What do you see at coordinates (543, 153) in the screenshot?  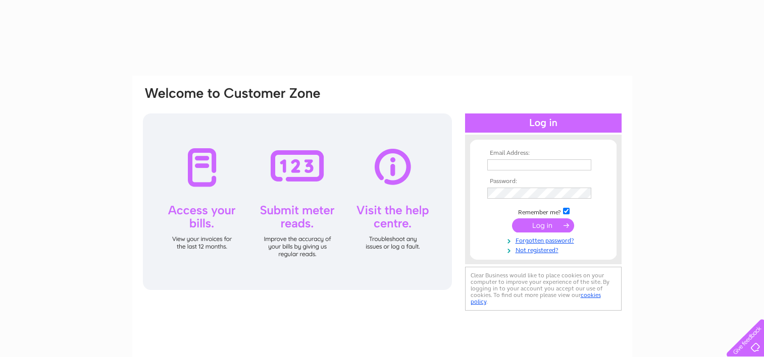 I see `th: Email Address:` at bounding box center [543, 153].